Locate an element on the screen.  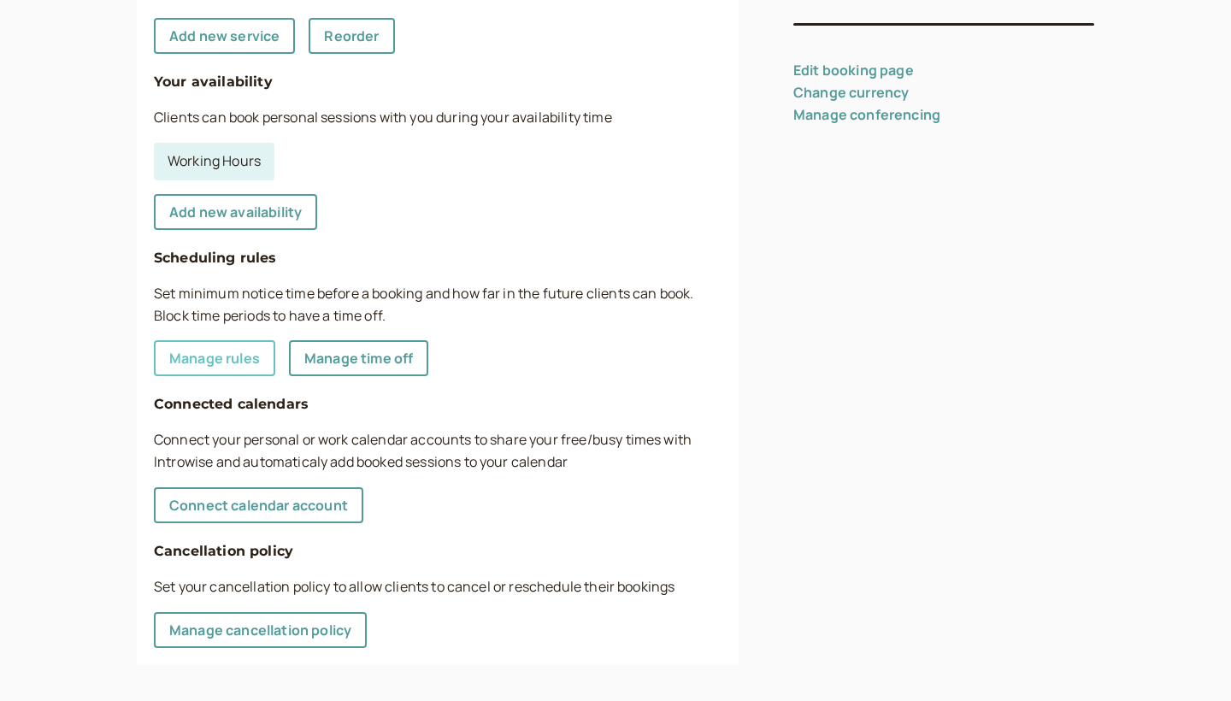
a: Manage time off is located at coordinates (358, 358).